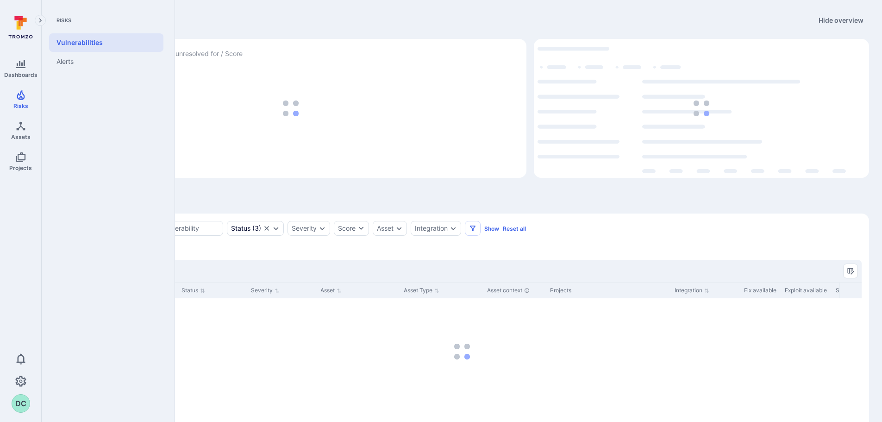  What do you see at coordinates (21, 403) in the screenshot?
I see `button: DC` at bounding box center [21, 403].